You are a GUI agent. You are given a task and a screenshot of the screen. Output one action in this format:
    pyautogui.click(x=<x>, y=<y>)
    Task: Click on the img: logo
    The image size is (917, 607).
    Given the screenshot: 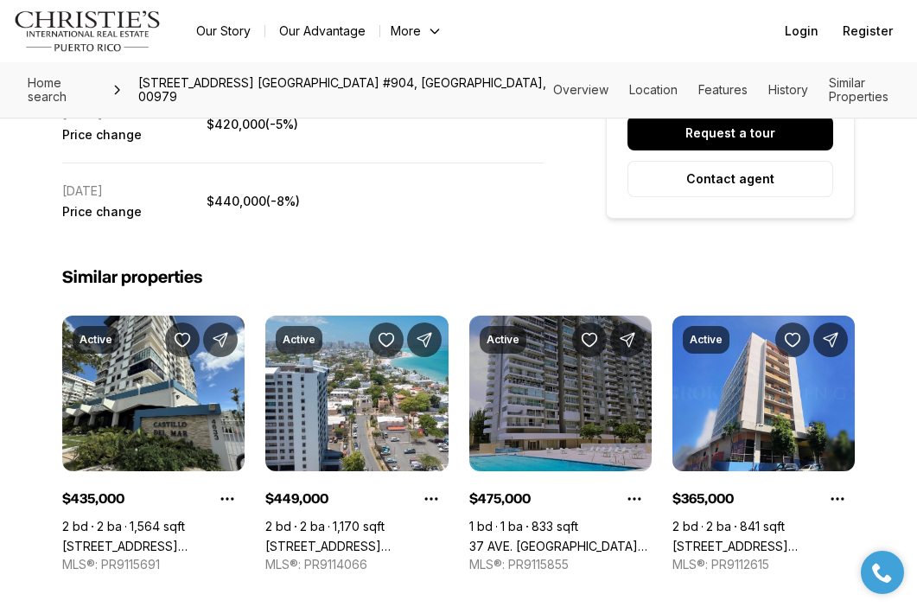 What is the action you would take?
    pyautogui.click(x=87, y=31)
    